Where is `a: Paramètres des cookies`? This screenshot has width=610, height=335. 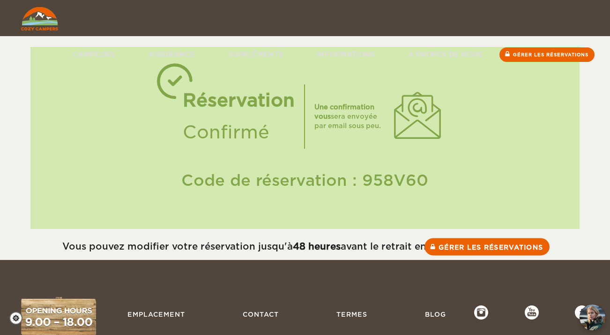
a: Paramètres des cookies is located at coordinates (19, 318).